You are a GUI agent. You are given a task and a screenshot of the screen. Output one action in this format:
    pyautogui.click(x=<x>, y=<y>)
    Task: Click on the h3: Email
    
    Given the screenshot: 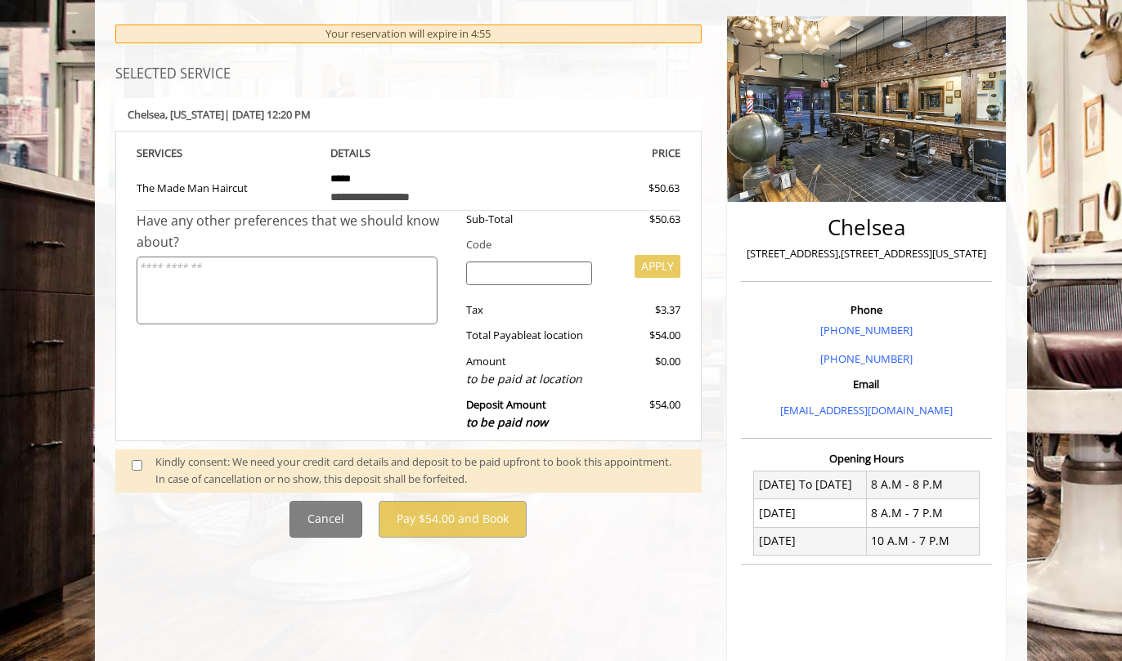 What is the action you would take?
    pyautogui.click(x=866, y=384)
    